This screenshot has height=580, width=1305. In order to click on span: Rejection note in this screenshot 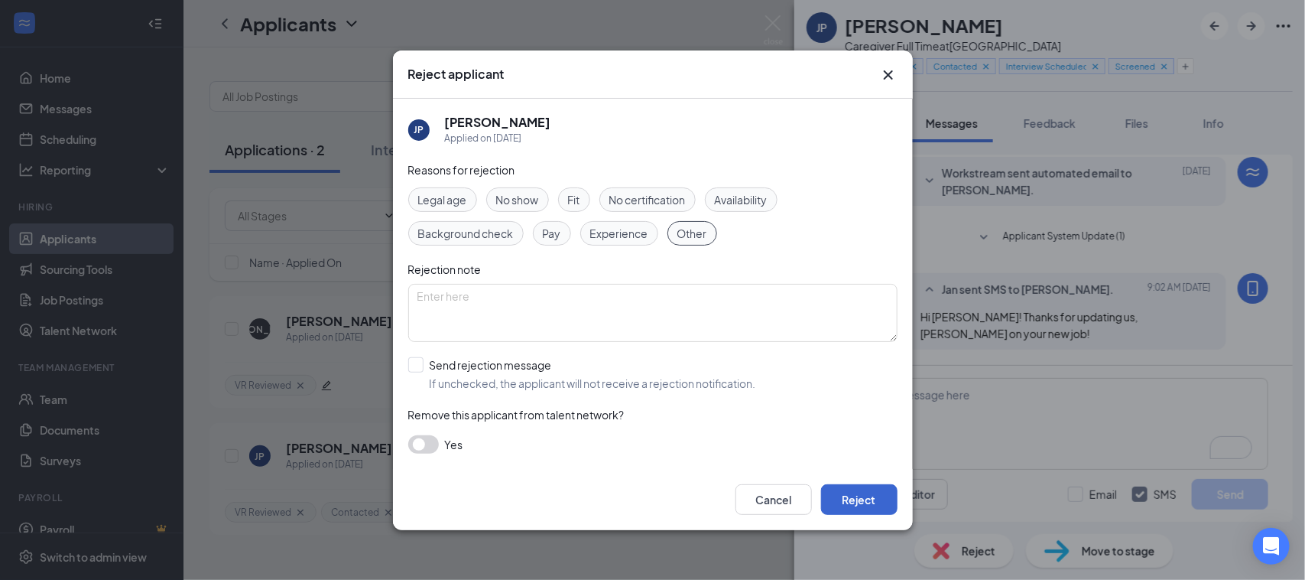, I will do `click(445, 269)`.